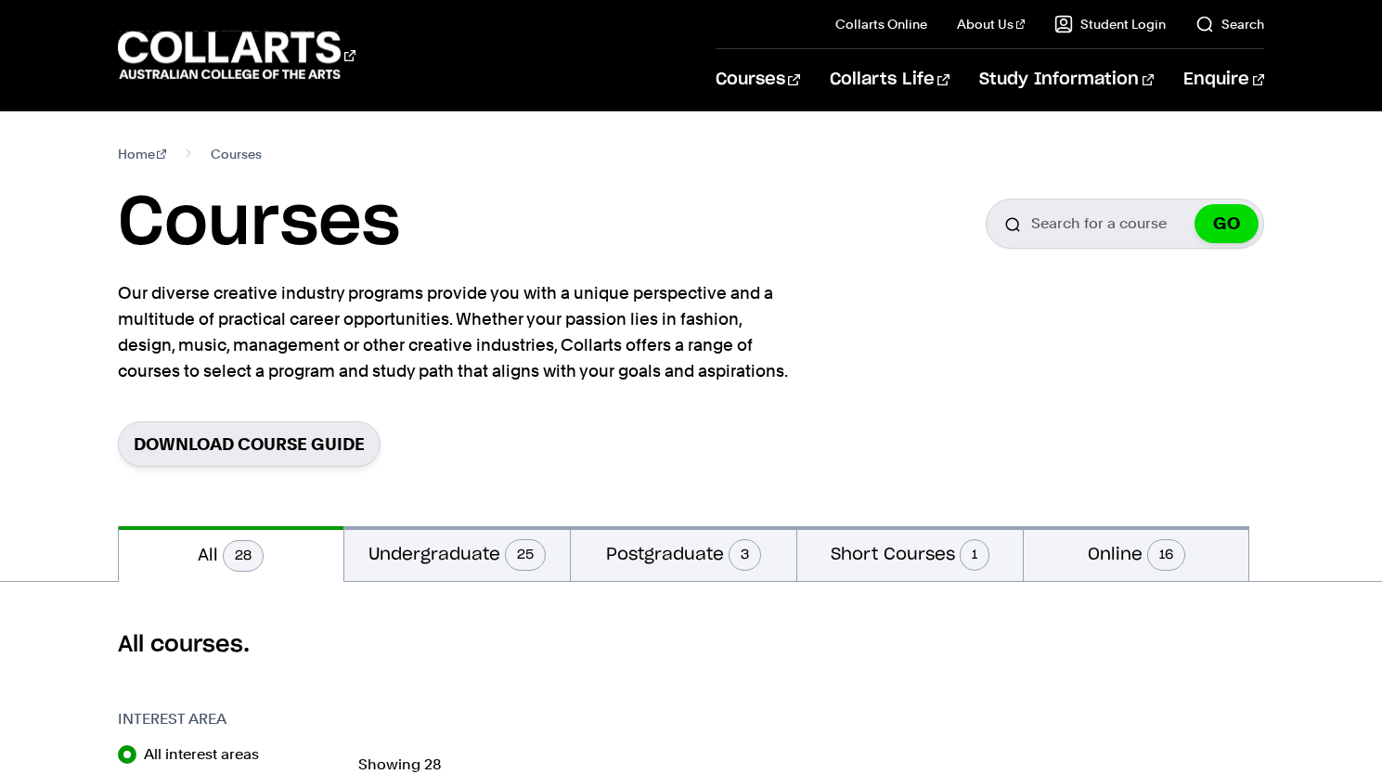 Image resolution: width=1382 pixels, height=774 pixels. I want to click on a: About Us, so click(991, 24).